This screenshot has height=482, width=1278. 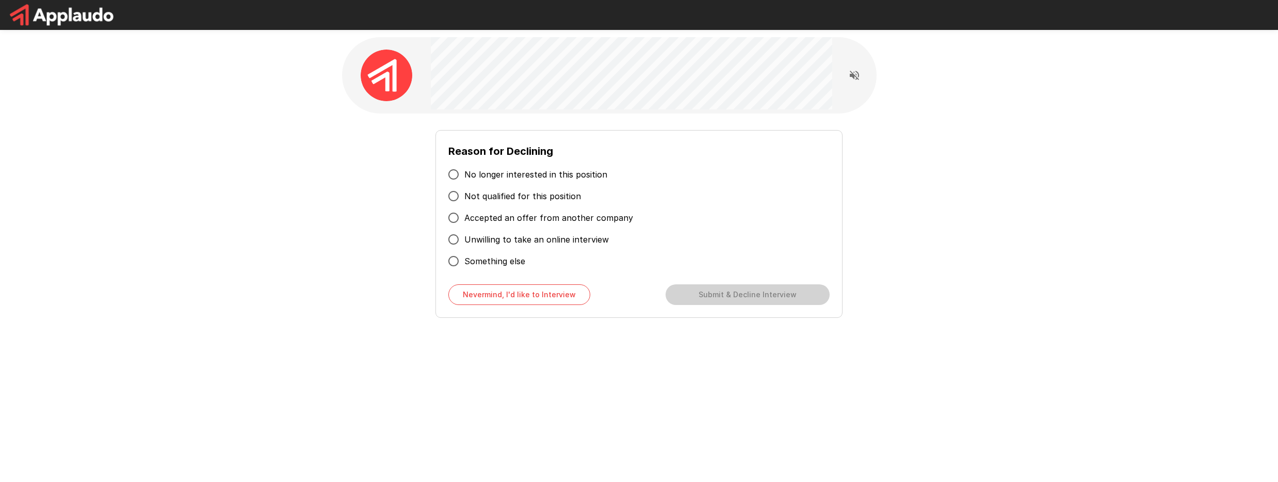 What do you see at coordinates (500, 151) in the screenshot?
I see `b: Reason for Declining` at bounding box center [500, 151].